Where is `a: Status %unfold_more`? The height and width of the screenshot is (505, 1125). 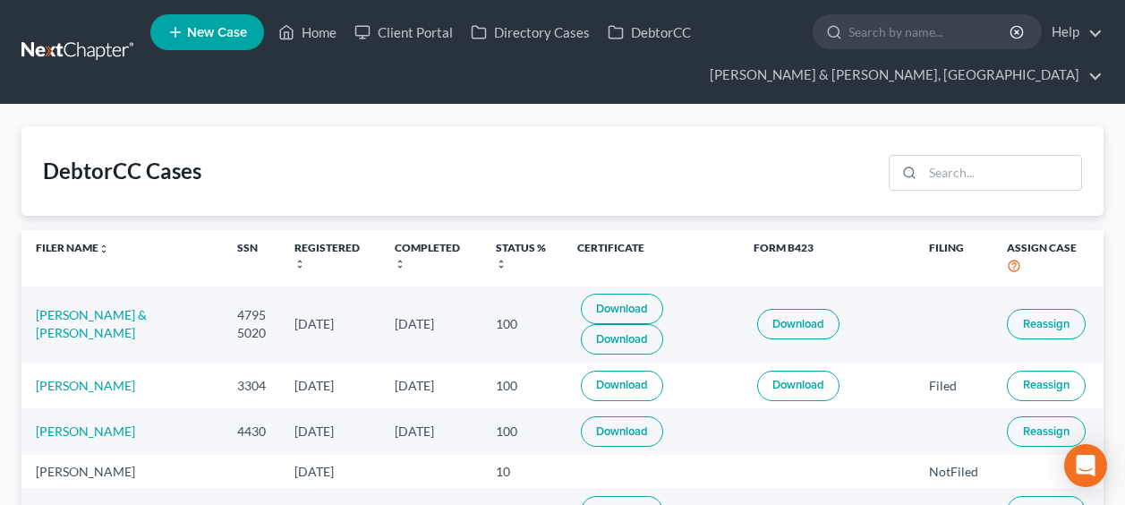
a: Status %unfold_more is located at coordinates (521, 255).